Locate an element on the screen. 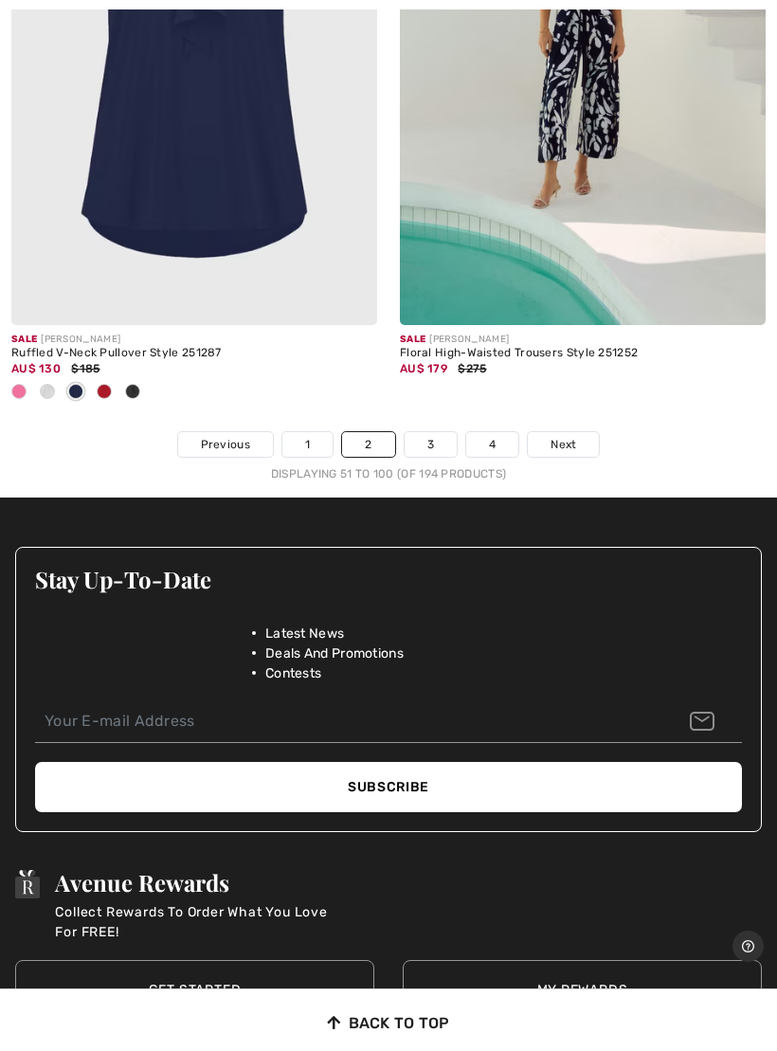 The height and width of the screenshot is (1051, 777). input: Your E-mail Address is located at coordinates (388, 721).